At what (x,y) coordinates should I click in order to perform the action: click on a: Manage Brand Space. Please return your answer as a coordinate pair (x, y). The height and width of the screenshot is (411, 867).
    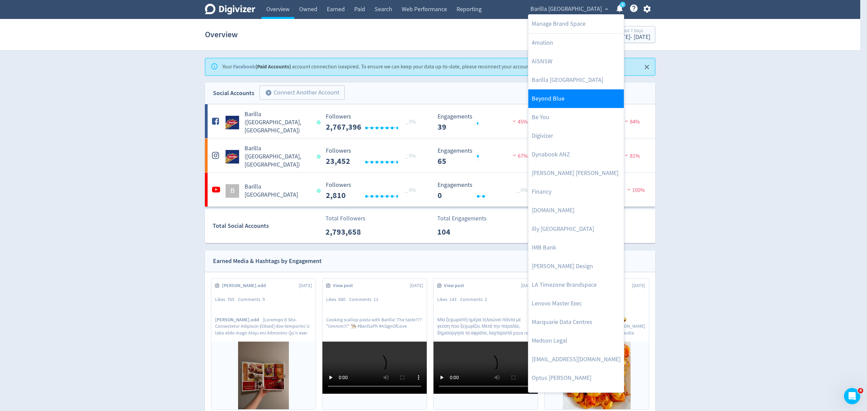
    Looking at the image, I should click on (576, 24).